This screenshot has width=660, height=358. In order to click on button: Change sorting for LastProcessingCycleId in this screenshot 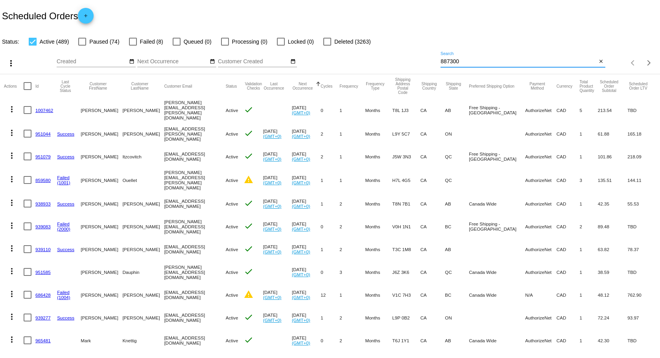, I will do `click(65, 86)`.